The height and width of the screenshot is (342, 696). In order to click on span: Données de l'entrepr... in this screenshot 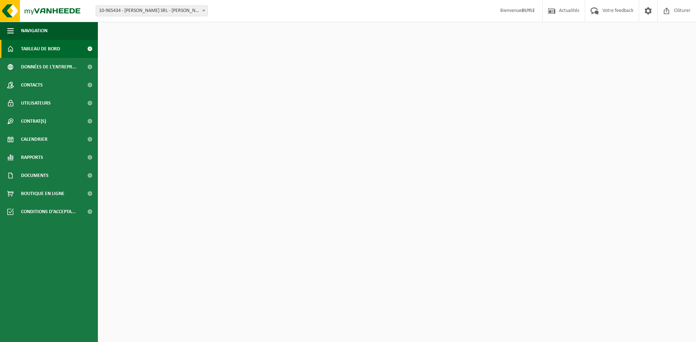, I will do `click(49, 67)`.